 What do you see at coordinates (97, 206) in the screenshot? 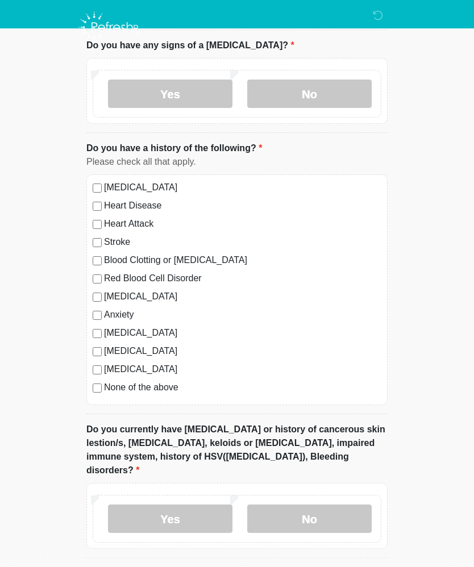
I see `input: Heart Disease` at bounding box center [97, 206].